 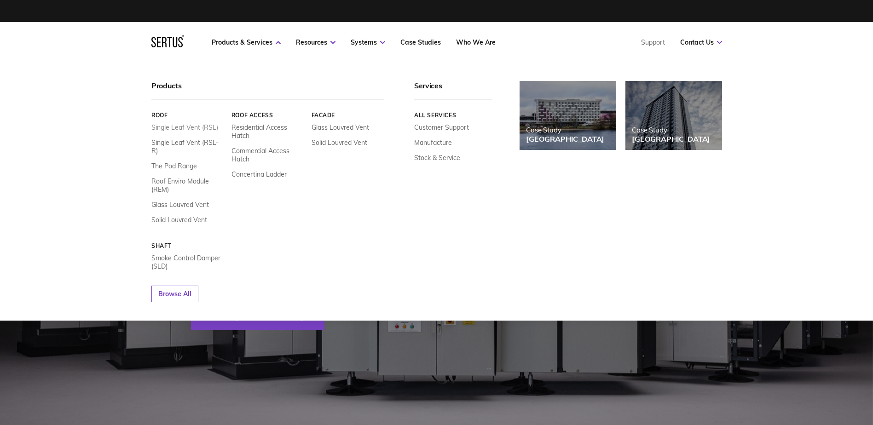 What do you see at coordinates (316, 42) in the screenshot?
I see `a: Resources` at bounding box center [316, 42].